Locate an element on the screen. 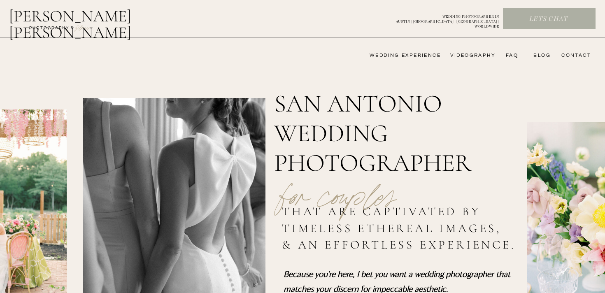  h2: photography & is located at coordinates (51, 30).